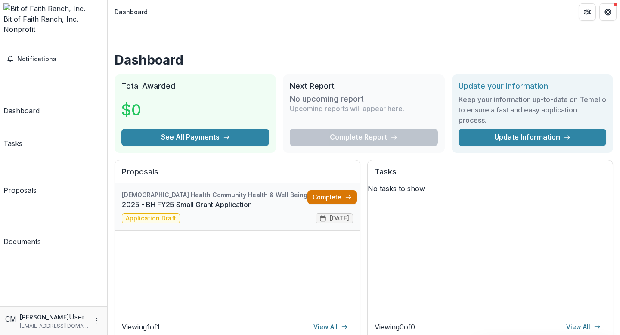 The height and width of the screenshot is (335, 620). I want to click on div: Tasks, so click(13, 143).